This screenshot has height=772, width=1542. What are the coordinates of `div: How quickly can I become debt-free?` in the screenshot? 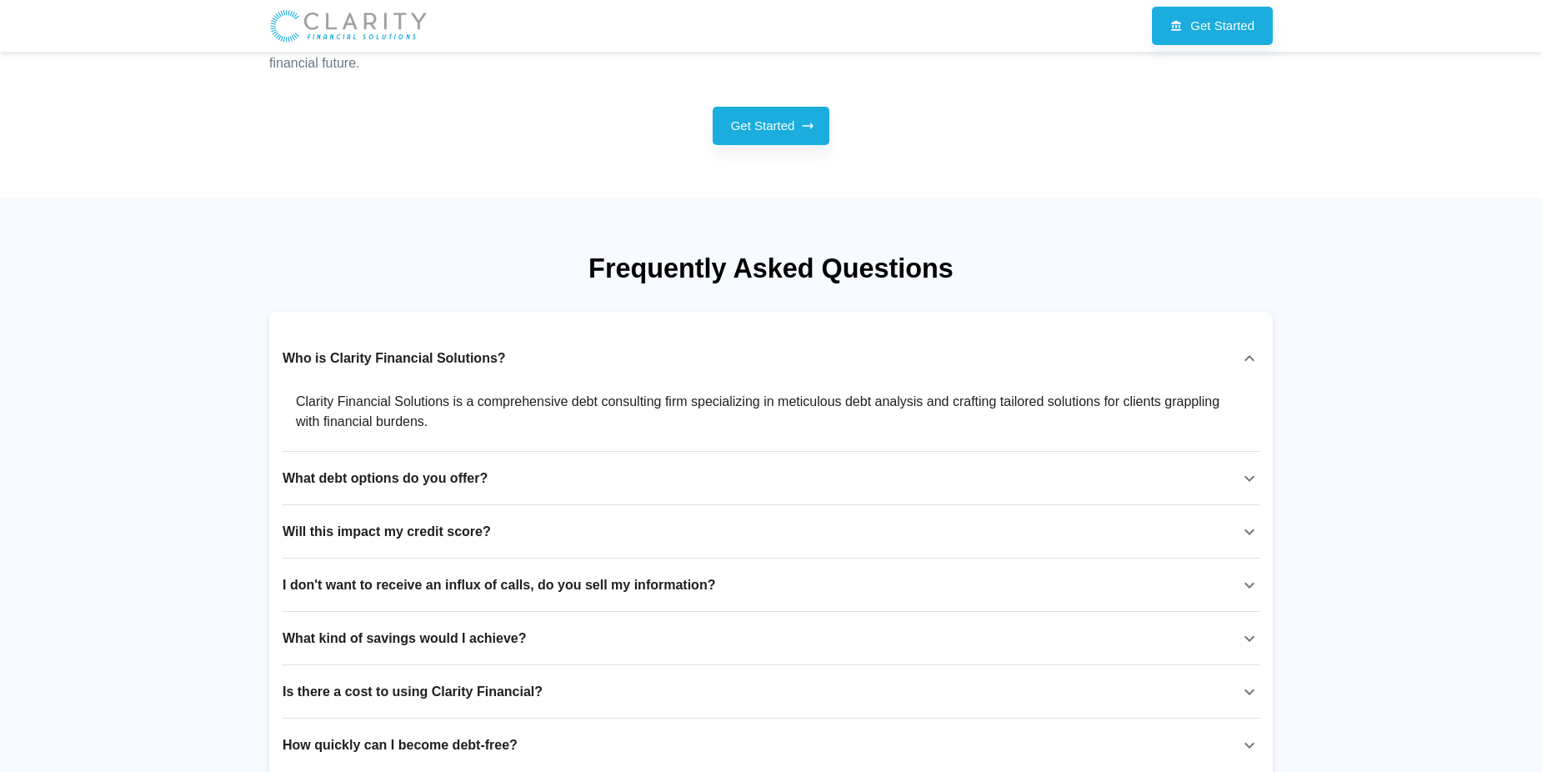 It's located at (771, 745).